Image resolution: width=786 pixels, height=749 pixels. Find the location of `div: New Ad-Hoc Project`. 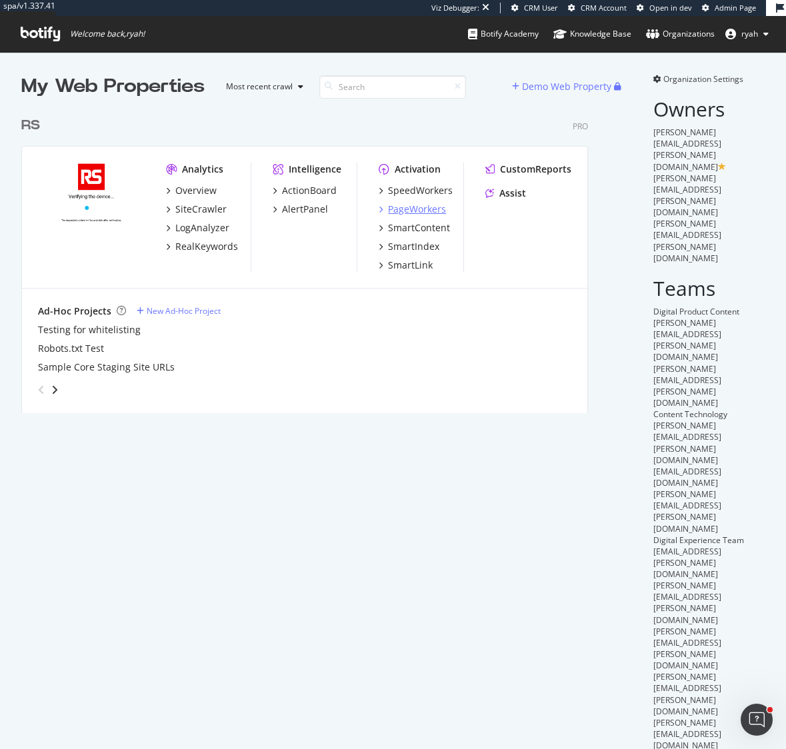

div: New Ad-Hoc Project is located at coordinates (183, 311).